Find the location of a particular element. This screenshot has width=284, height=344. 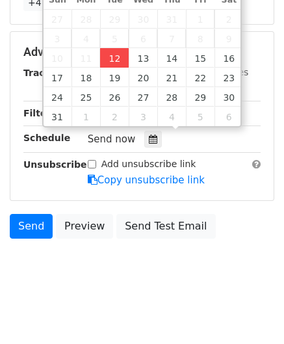

span: August 1, 2025 is located at coordinates (200, 19).